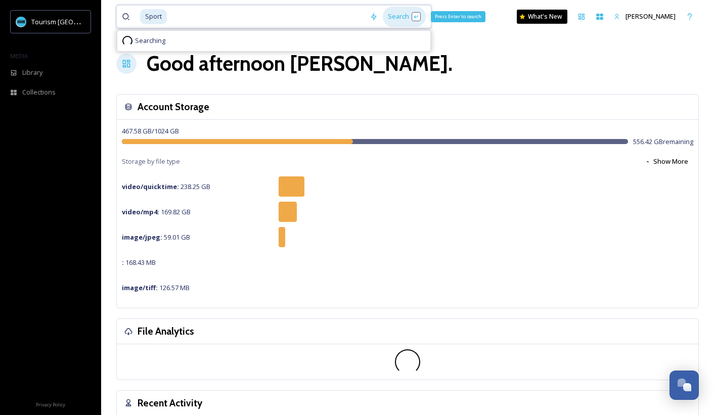  What do you see at coordinates (51, 404) in the screenshot?
I see `a: Privacy Policy` at bounding box center [51, 404].